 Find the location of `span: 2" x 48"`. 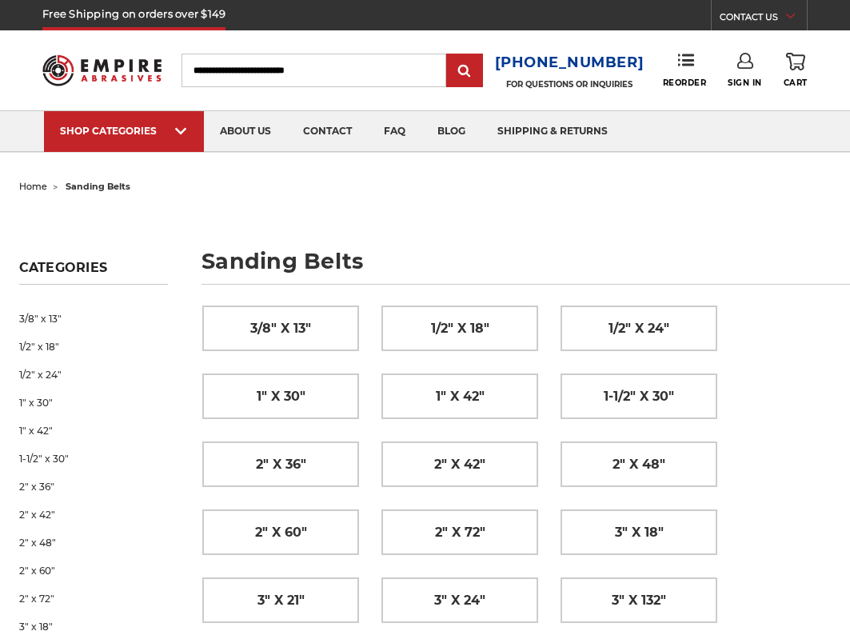

span: 2" x 48" is located at coordinates (639, 465).